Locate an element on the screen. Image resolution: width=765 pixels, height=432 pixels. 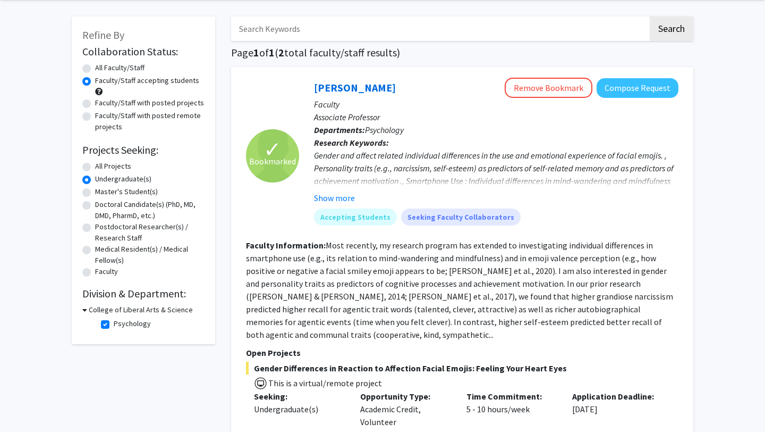
div: Undergraduate(s) is located at coordinates (299, 409).